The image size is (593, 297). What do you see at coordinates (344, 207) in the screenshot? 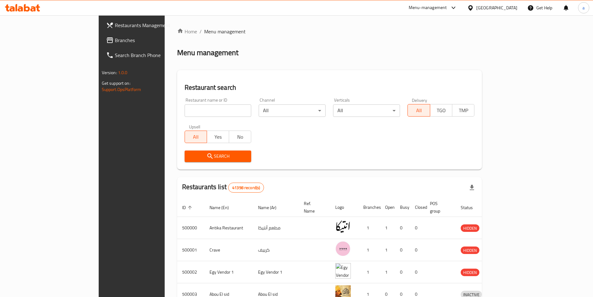
I see `th: Logo` at bounding box center [344, 207].